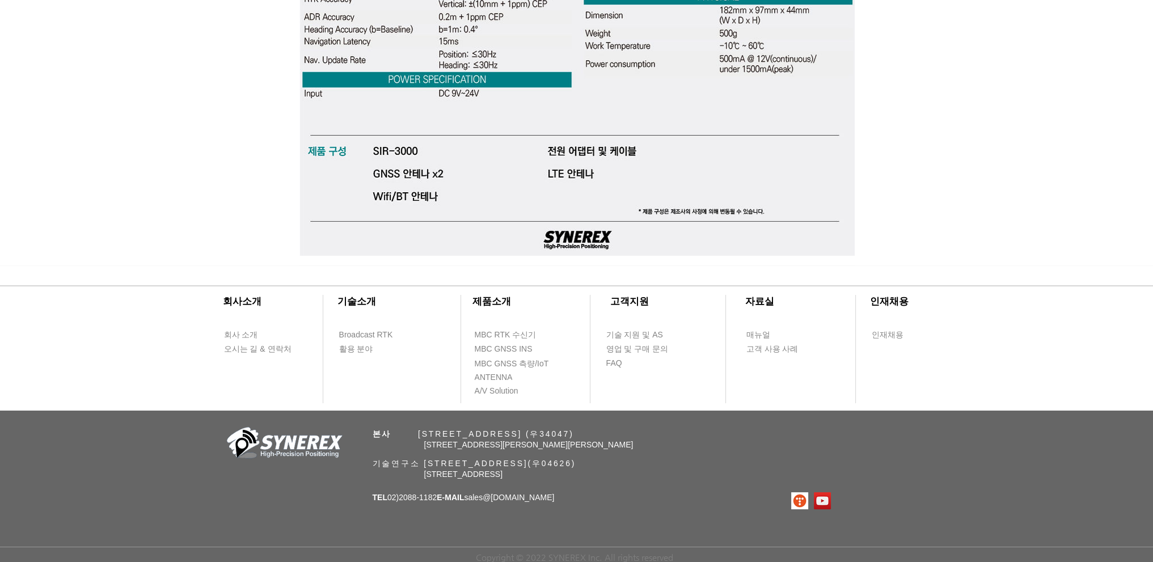 Image resolution: width=1153 pixels, height=562 pixels. Describe the element at coordinates (638, 349) in the screenshot. I see `a: 영업 및 구매 문의` at that location.